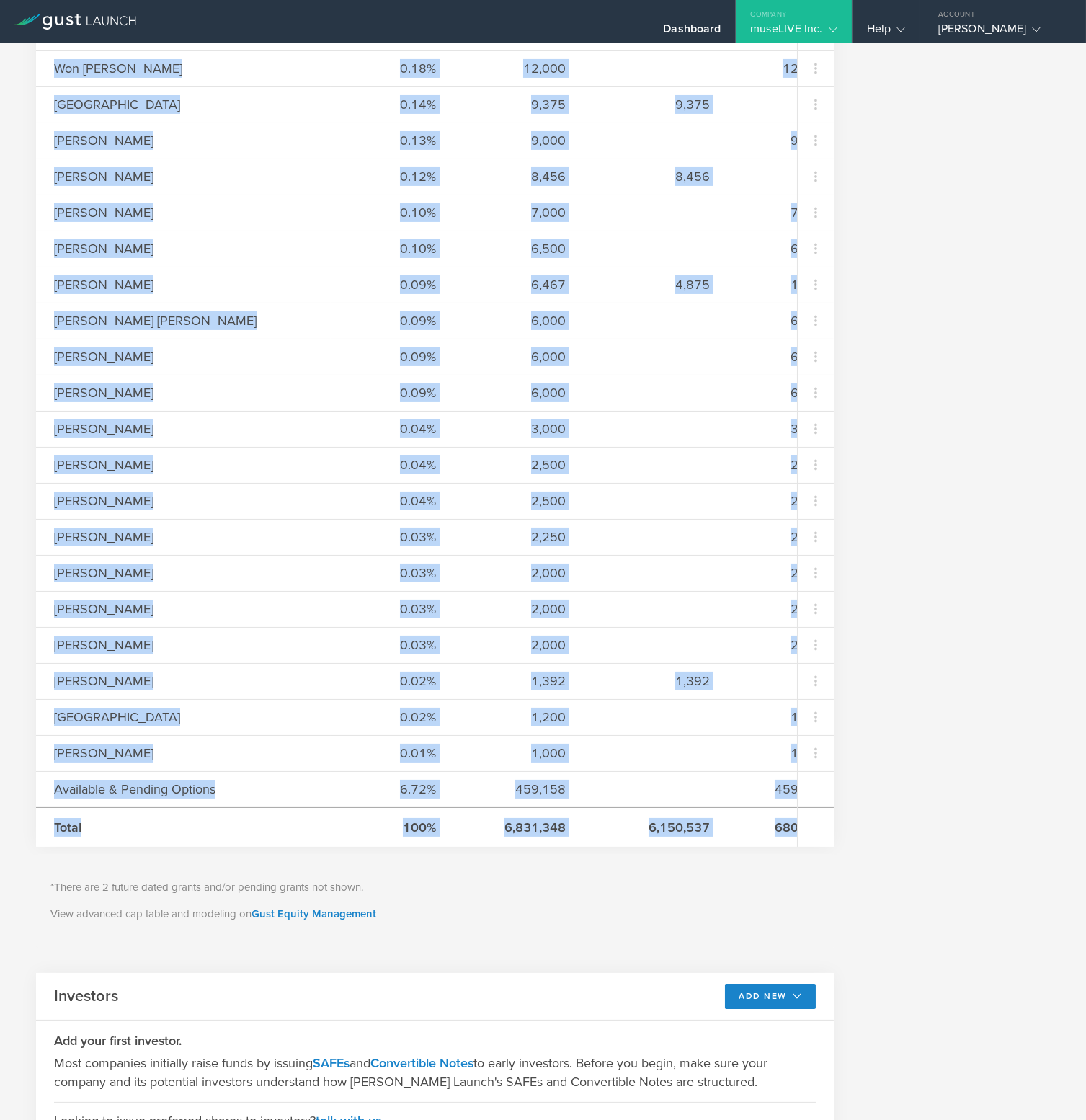 Image resolution: width=1086 pixels, height=1120 pixels. Describe the element at coordinates (201, 789) in the screenshot. I see `div: Available & Pending Options` at that location.